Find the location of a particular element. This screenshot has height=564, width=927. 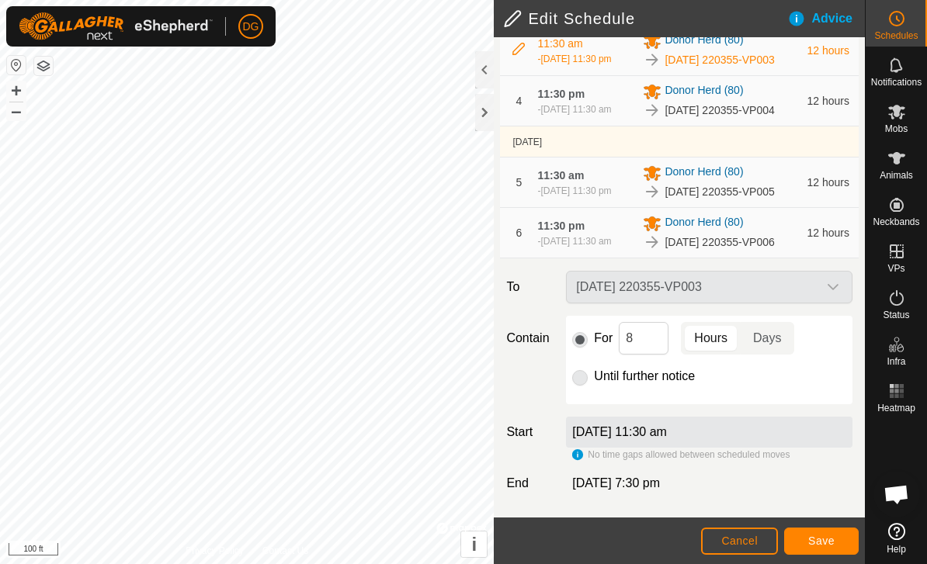

span: Animals is located at coordinates (896, 175).